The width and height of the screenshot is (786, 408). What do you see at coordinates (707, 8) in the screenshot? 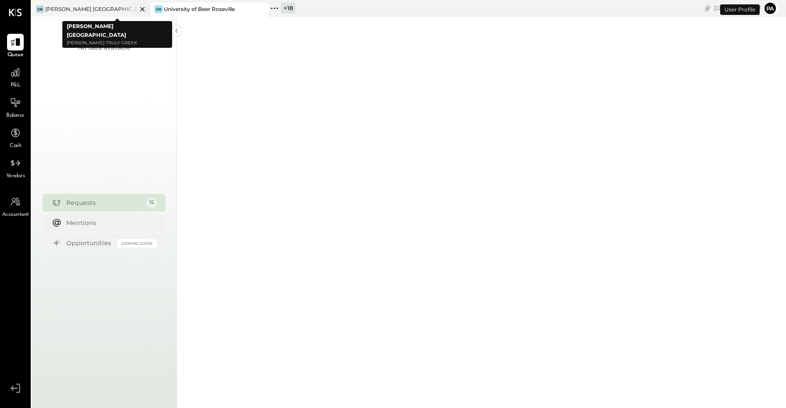
I see `div: copy link` at bounding box center [707, 8].